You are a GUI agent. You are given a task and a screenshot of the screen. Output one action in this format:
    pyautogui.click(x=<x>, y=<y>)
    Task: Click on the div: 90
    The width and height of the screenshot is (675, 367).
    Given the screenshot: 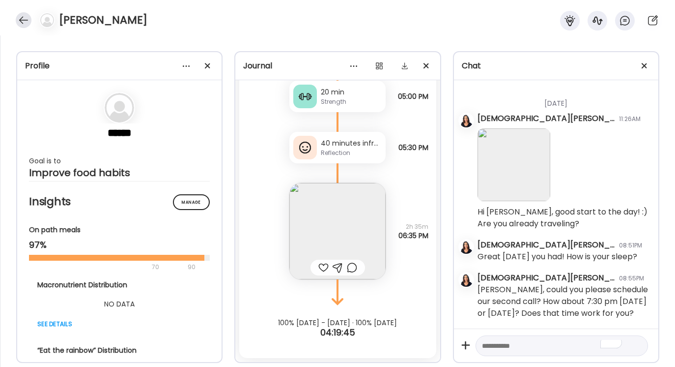 What is the action you would take?
    pyautogui.click(x=192, y=267)
    